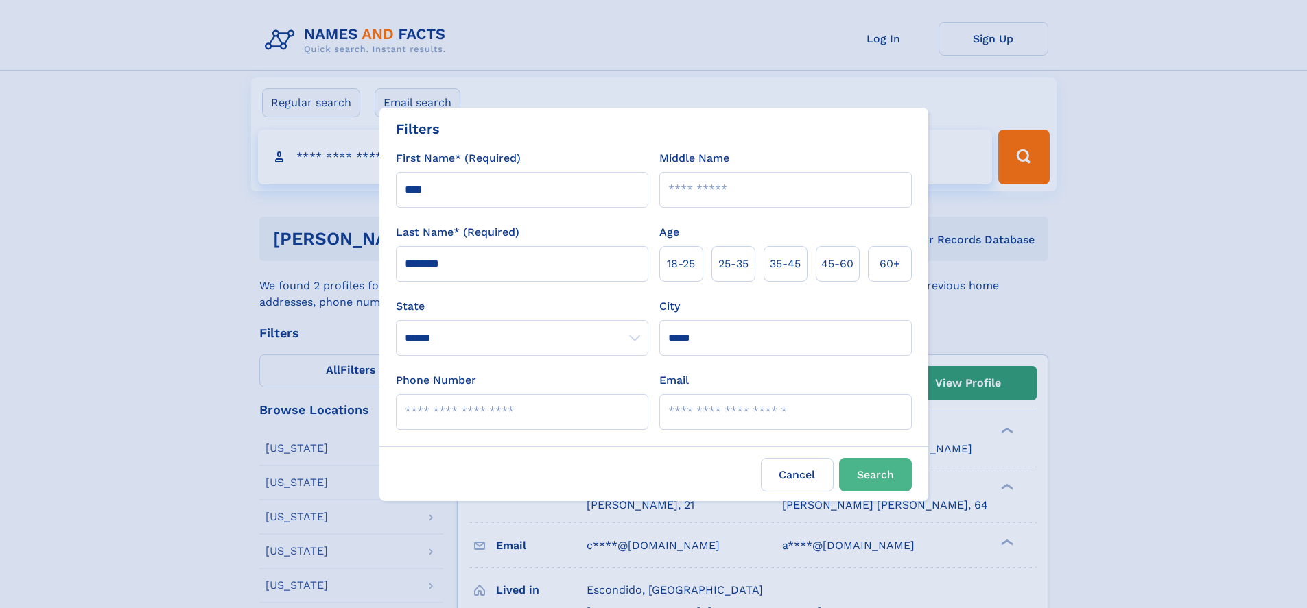 The width and height of the screenshot is (1307, 608). I want to click on span: 35‑45, so click(785, 264).